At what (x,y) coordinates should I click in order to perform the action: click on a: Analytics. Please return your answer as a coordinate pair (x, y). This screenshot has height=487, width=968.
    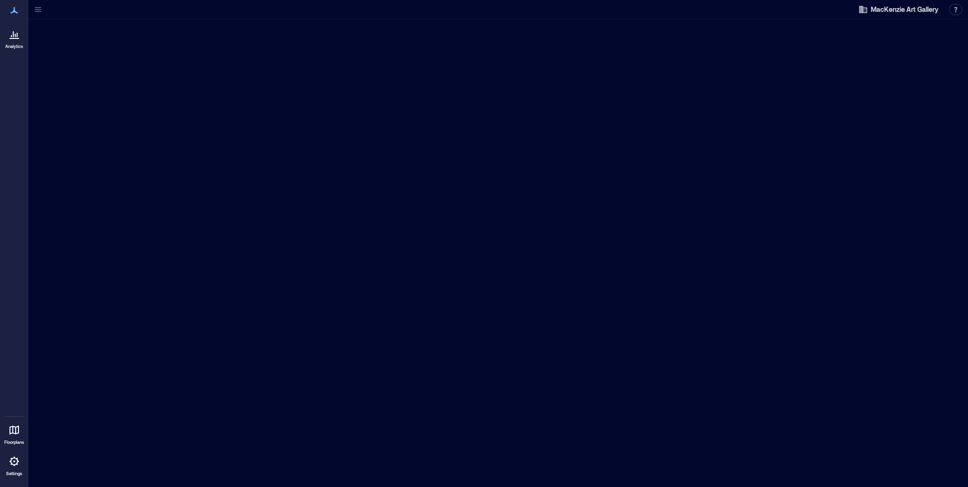
    Looking at the image, I should click on (14, 37).